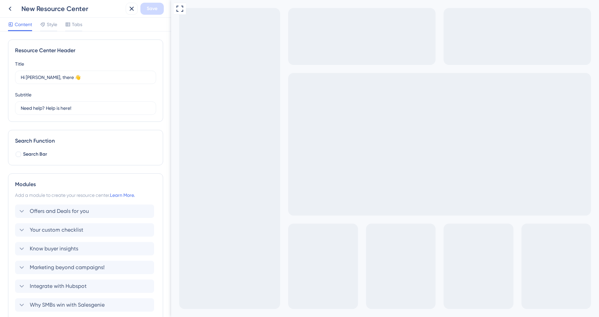  Describe the element at coordinates (77, 24) in the screenshot. I see `span: Tabs` at that location.